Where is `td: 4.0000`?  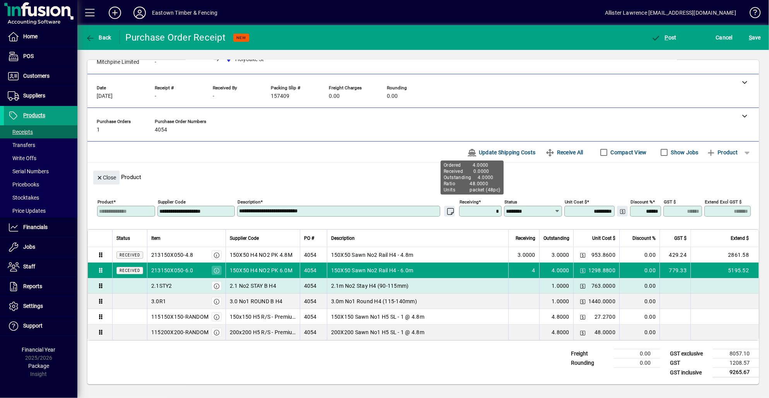 td: 4.0000 is located at coordinates (556, 270).